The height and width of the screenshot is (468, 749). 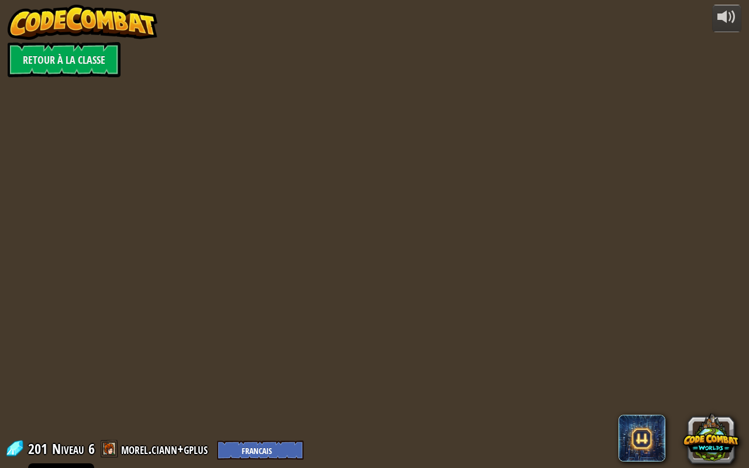 What do you see at coordinates (91, 449) in the screenshot?
I see `span: 6` at bounding box center [91, 449].